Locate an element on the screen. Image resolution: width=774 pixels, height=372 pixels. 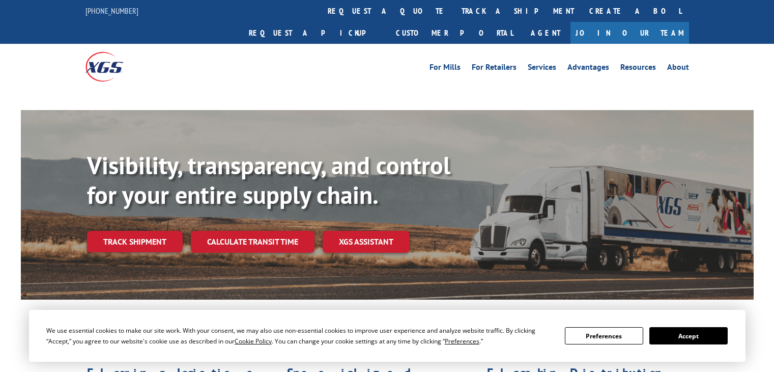
a: For Retailers is located at coordinates (494, 69).